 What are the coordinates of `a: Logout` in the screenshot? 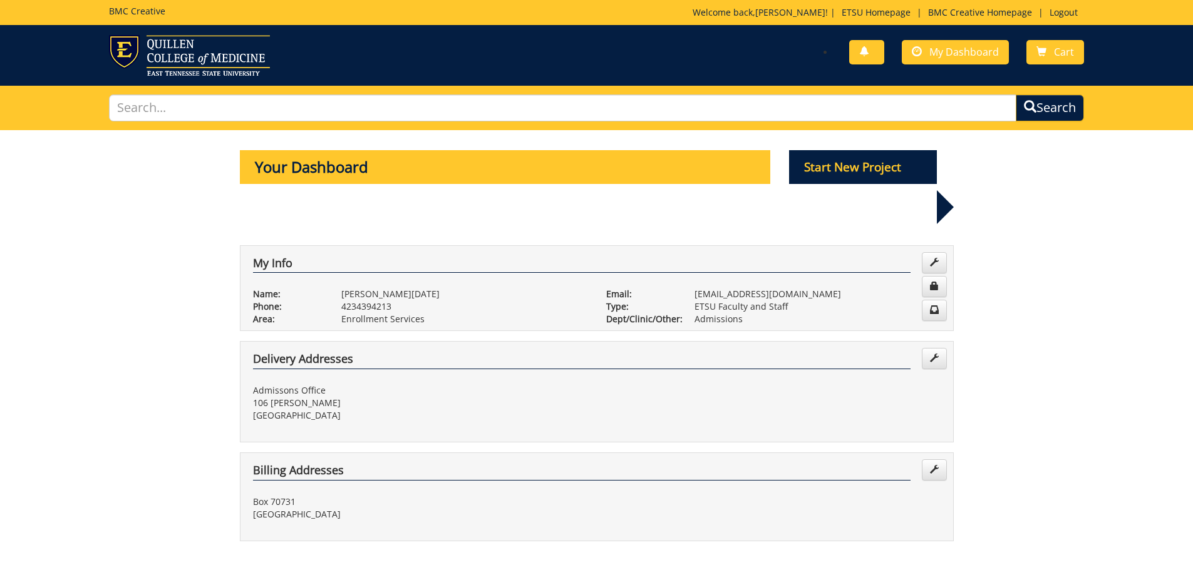 It's located at (1063, 12).